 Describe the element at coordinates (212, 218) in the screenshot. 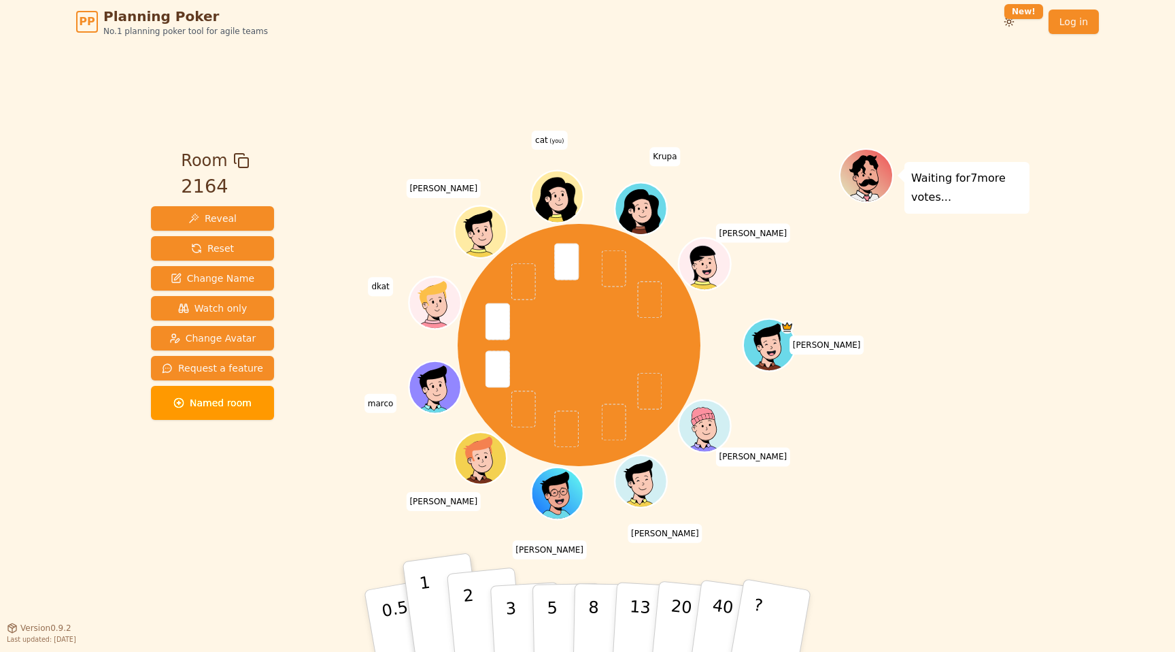

I see `span: Reveal` at that location.